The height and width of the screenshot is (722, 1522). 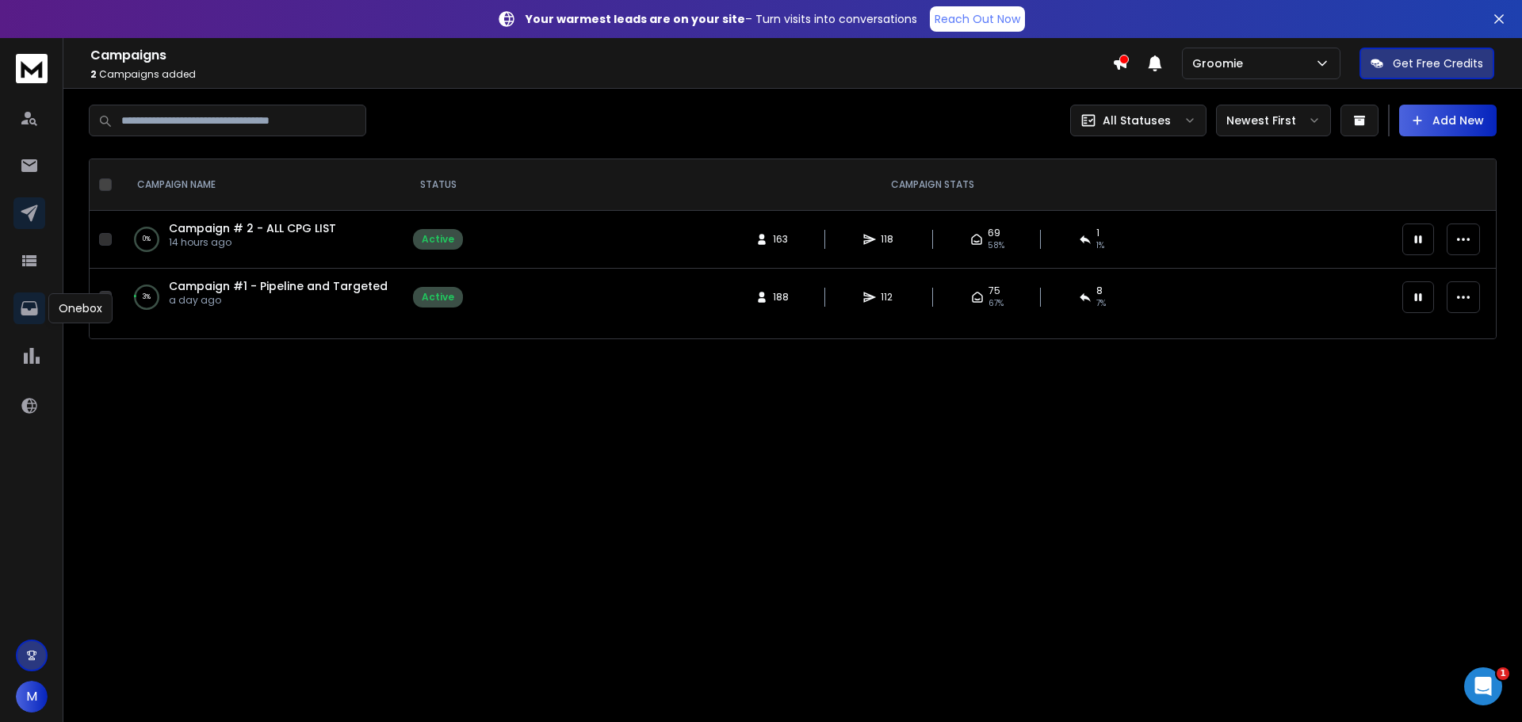 I want to click on p: All Statuses, so click(x=1137, y=120).